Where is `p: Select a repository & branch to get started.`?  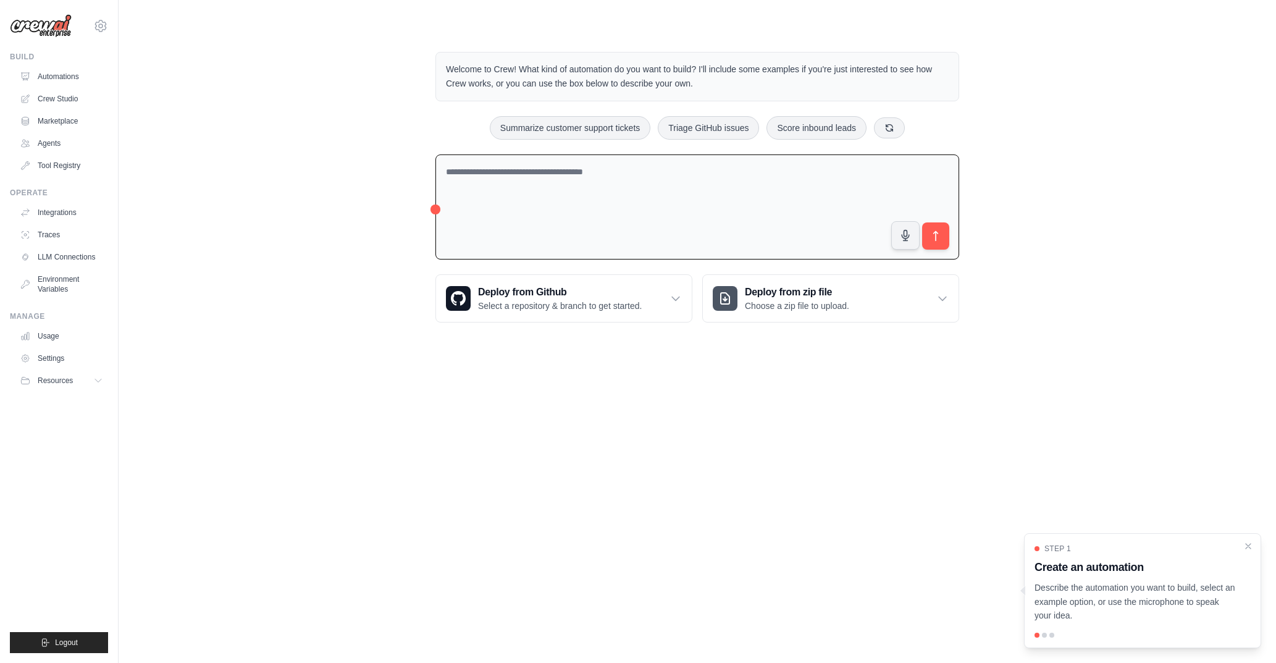 p: Select a repository & branch to get started. is located at coordinates (559, 306).